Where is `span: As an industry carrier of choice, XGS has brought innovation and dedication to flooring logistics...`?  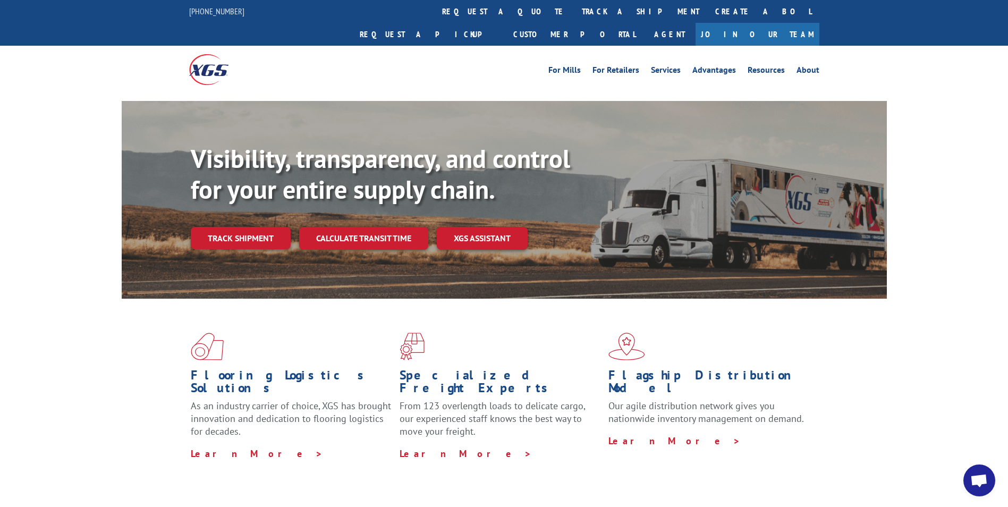 span: As an industry carrier of choice, XGS has brought innovation and dedication to flooring logistics... is located at coordinates (291, 418).